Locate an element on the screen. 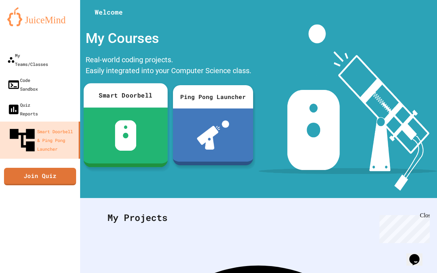 The width and height of the screenshot is (437, 273). div: Code Sandbox is located at coordinates (23, 85).